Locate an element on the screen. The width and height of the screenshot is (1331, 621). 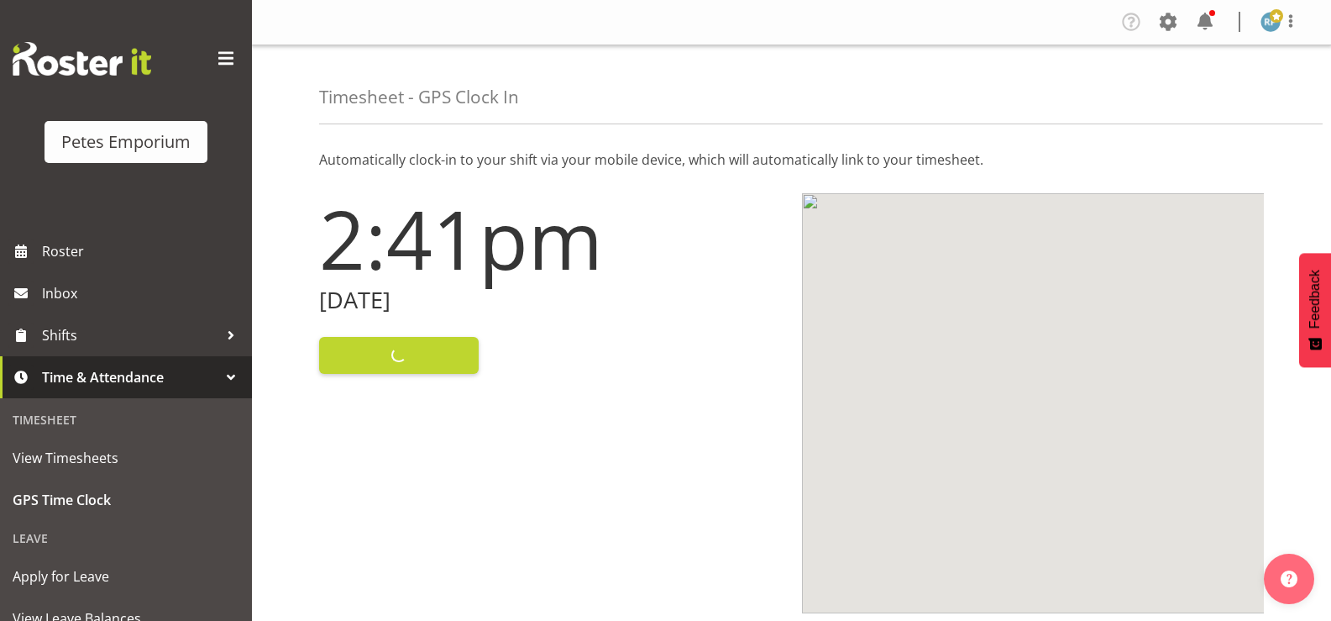
a: GPS Time Clock is located at coordinates (126, 500).